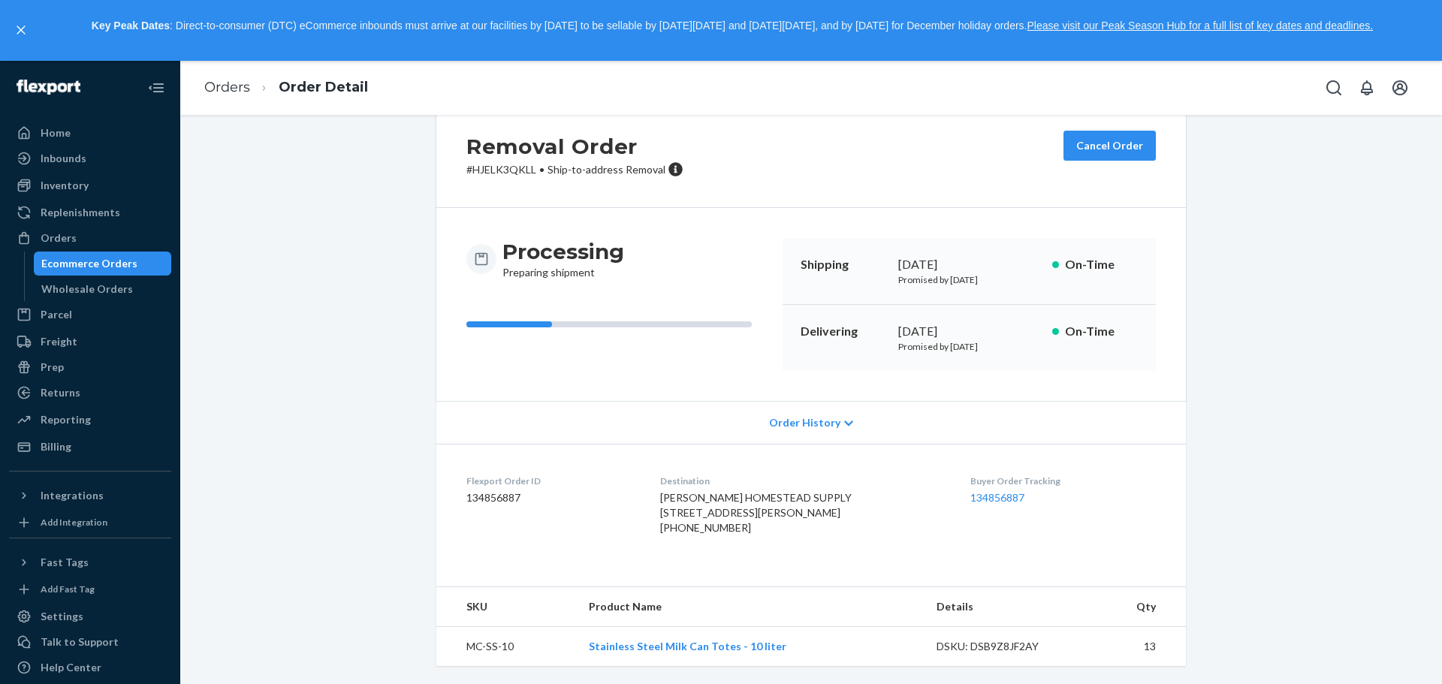 The image size is (1442, 684). What do you see at coordinates (90, 367) in the screenshot?
I see `a: Prep` at bounding box center [90, 367].